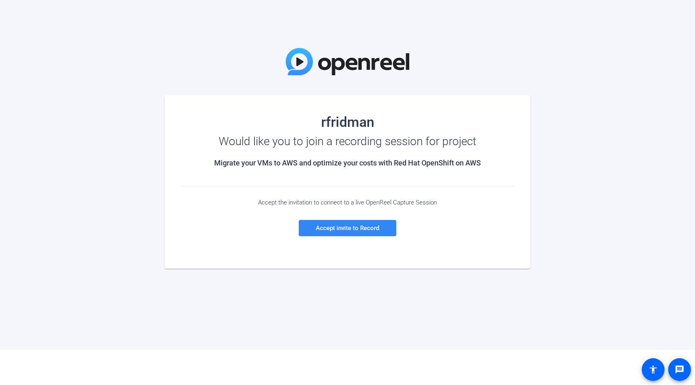  I want to click on mat-icon: accessibility, so click(653, 370).